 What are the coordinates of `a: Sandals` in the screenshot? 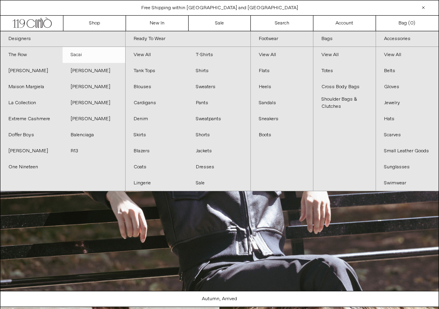 It's located at (281, 103).